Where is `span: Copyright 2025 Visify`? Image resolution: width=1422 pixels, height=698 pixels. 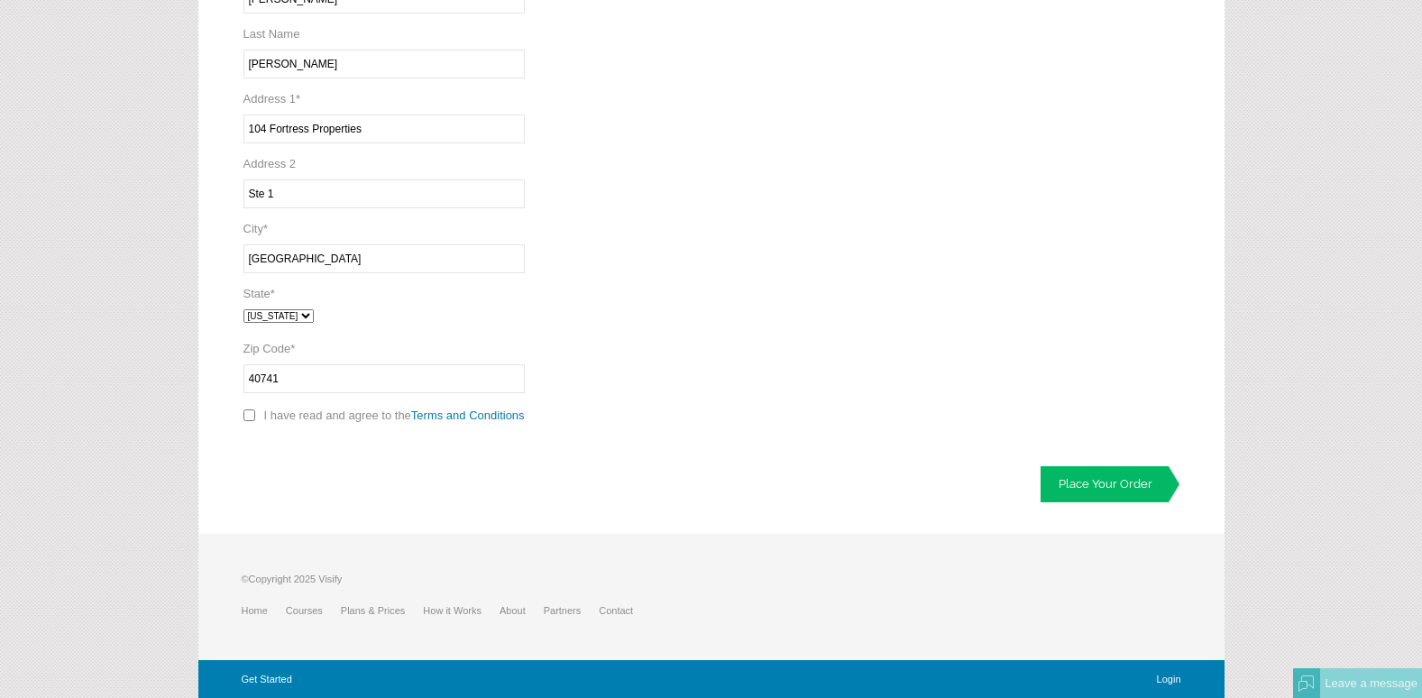 span: Copyright 2025 Visify is located at coordinates (296, 579).